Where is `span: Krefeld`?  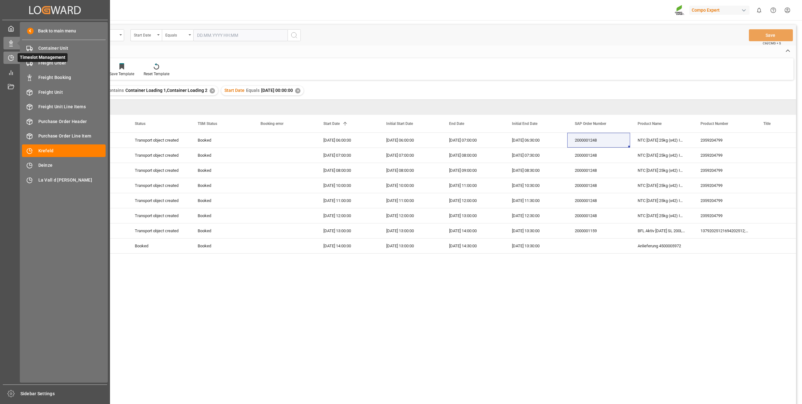
span: Krefeld is located at coordinates (72, 151).